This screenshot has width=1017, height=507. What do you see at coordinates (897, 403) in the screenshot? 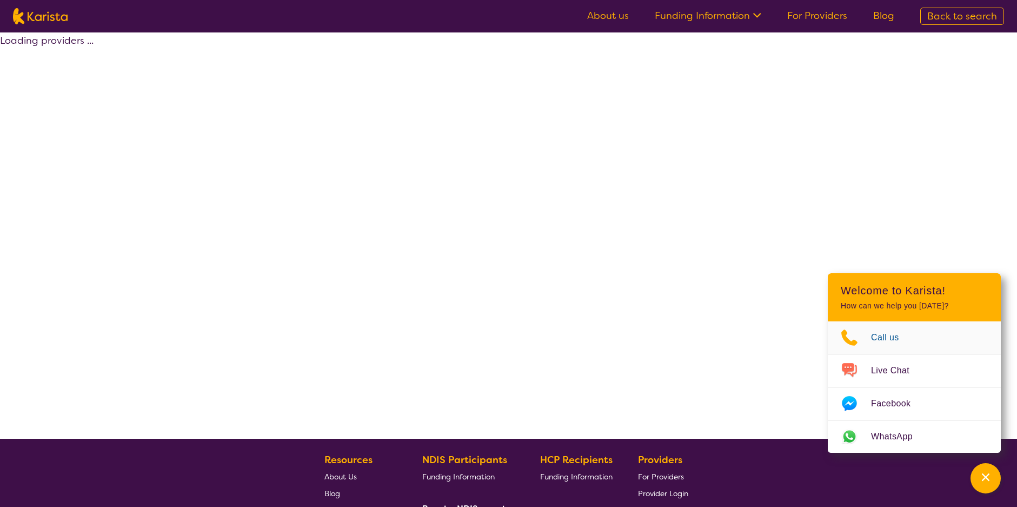
I see `span: Facebook` at bounding box center [897, 403].